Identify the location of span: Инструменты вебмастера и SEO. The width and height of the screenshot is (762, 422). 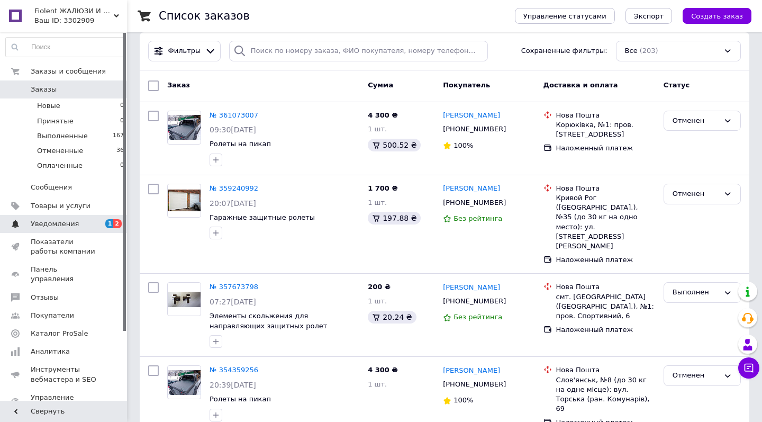
(64, 374).